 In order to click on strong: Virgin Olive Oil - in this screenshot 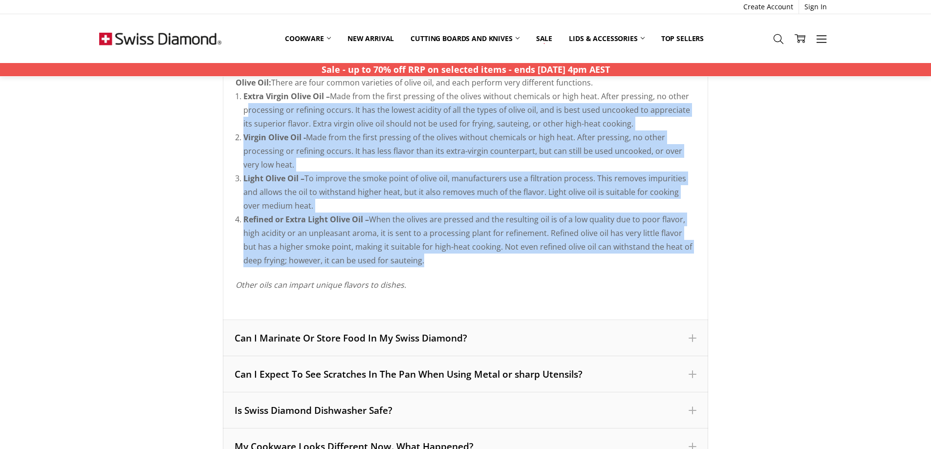, I will do `click(275, 137)`.